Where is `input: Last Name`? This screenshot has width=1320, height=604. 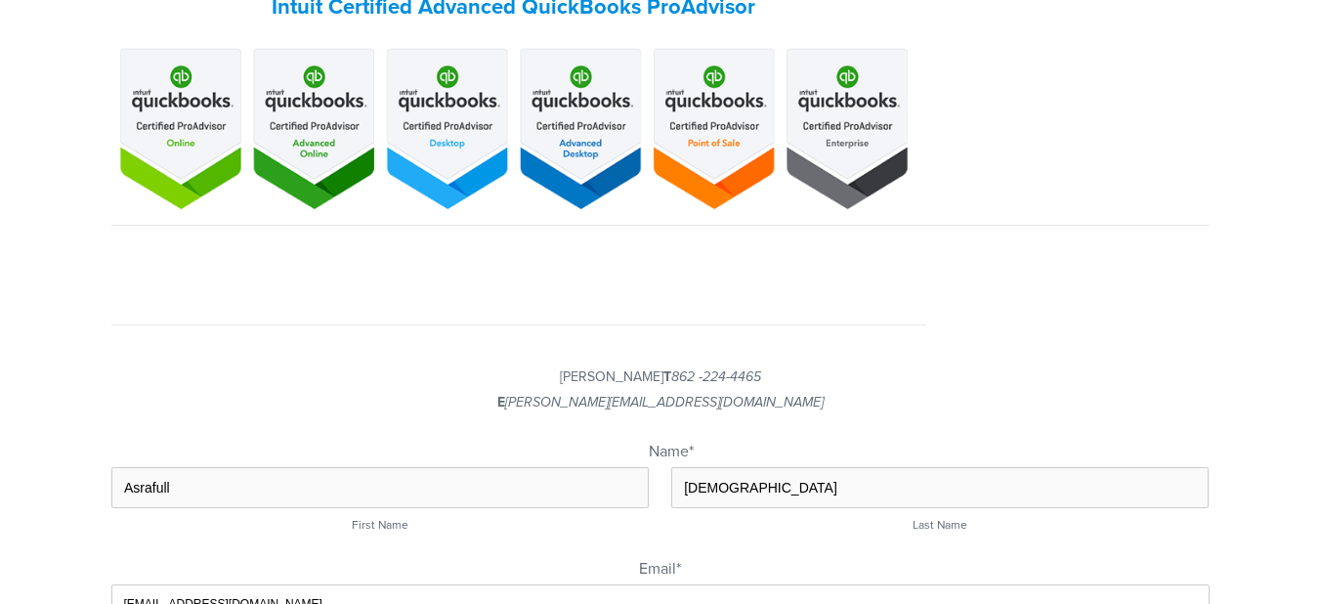 input: Last Name is located at coordinates (940, 488).